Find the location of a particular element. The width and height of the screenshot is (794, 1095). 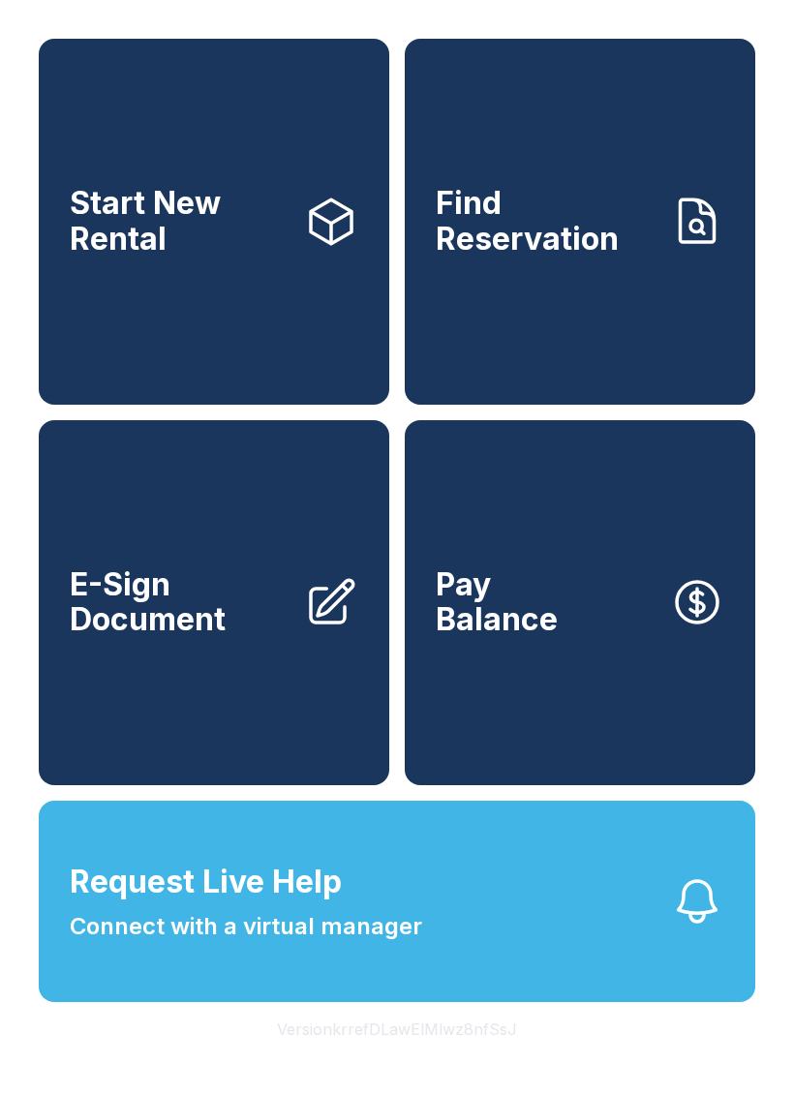

button: VersionkrrefDLawElMlwz8nfSsJ is located at coordinates (397, 1029).